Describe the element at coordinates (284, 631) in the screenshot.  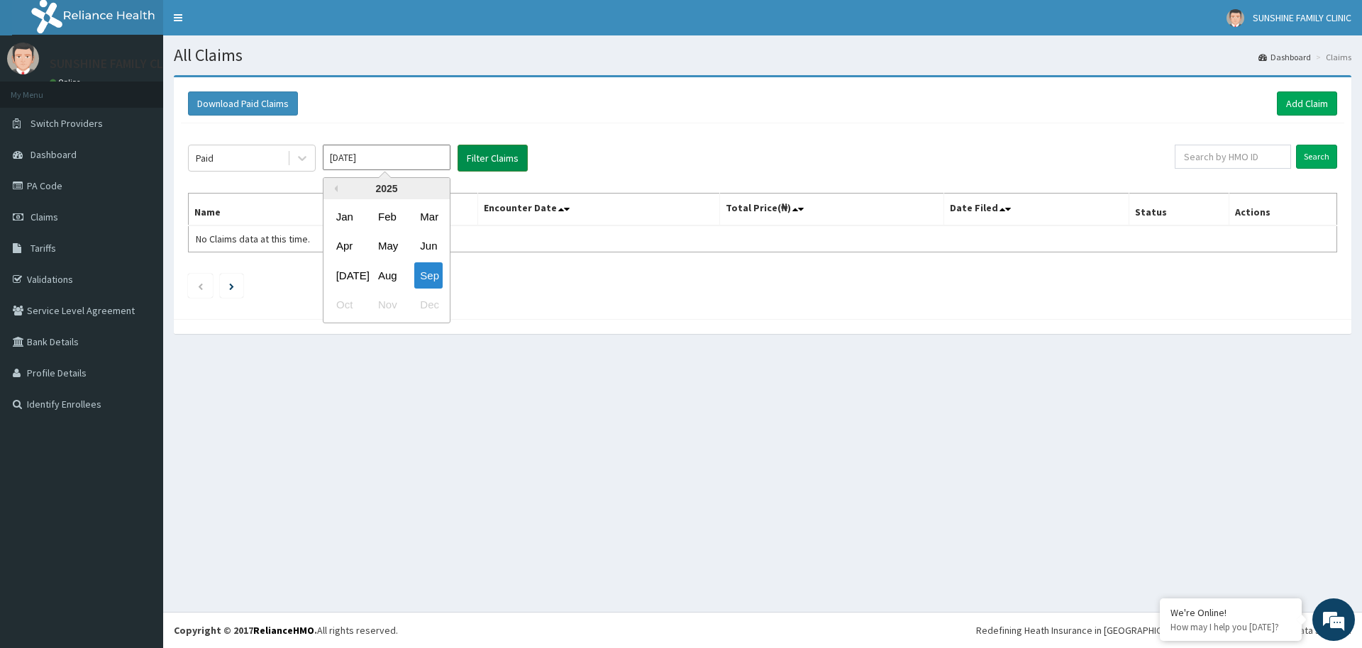
I see `a: RelianceHMO` at that location.